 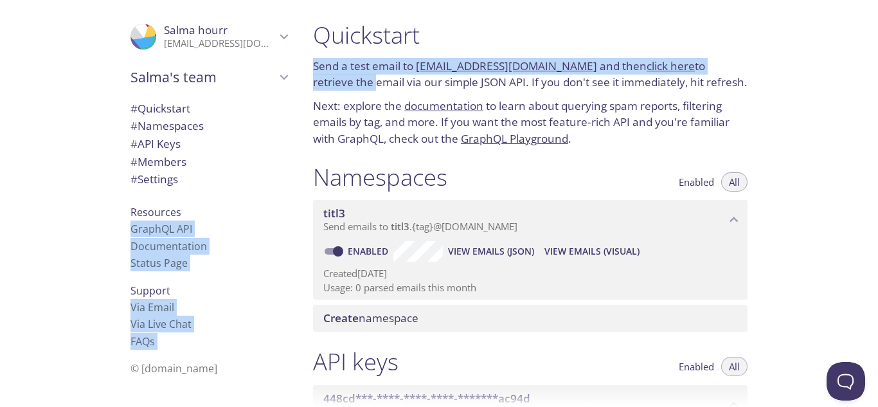 What do you see at coordinates (209, 162) in the screenshot?
I see `div: Members` at bounding box center [209, 162].